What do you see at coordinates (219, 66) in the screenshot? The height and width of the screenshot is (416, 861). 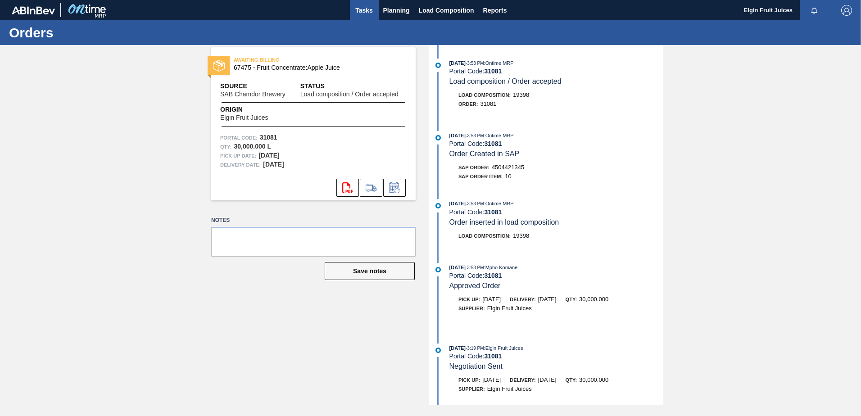 I see `img: status` at bounding box center [219, 66].